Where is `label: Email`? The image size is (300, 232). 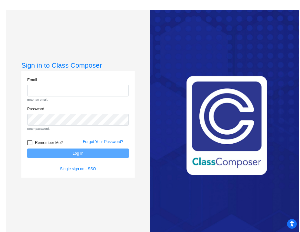 label: Email is located at coordinates (32, 80).